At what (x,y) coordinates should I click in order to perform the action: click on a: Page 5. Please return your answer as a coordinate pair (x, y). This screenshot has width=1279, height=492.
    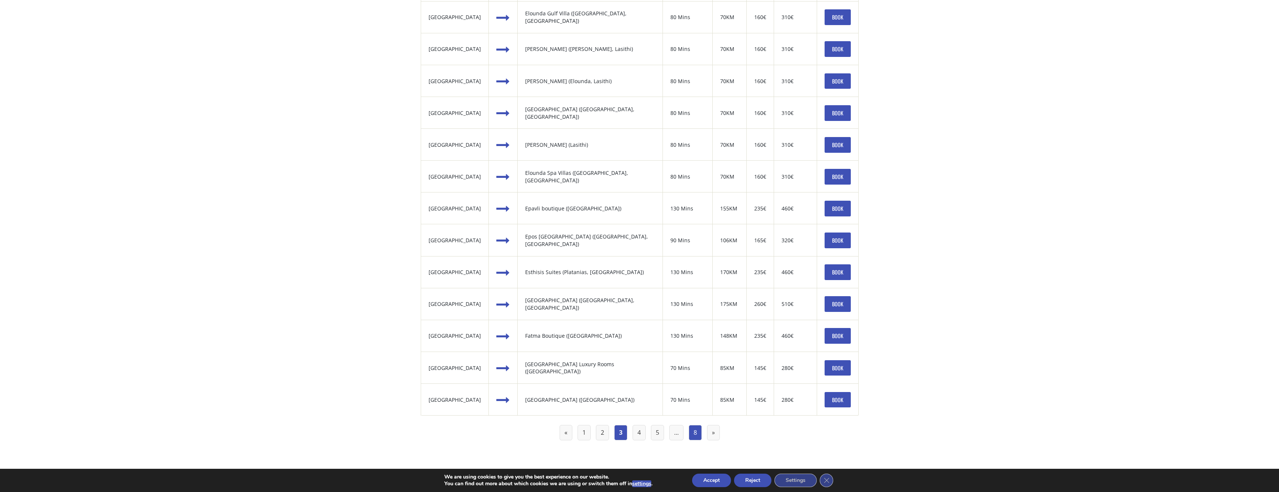
    Looking at the image, I should click on (657, 432).